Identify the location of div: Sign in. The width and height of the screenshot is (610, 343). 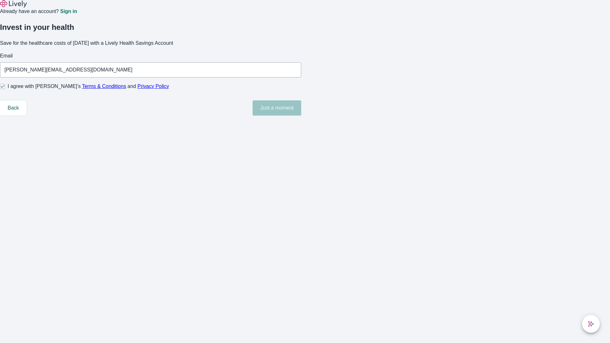
(68, 11).